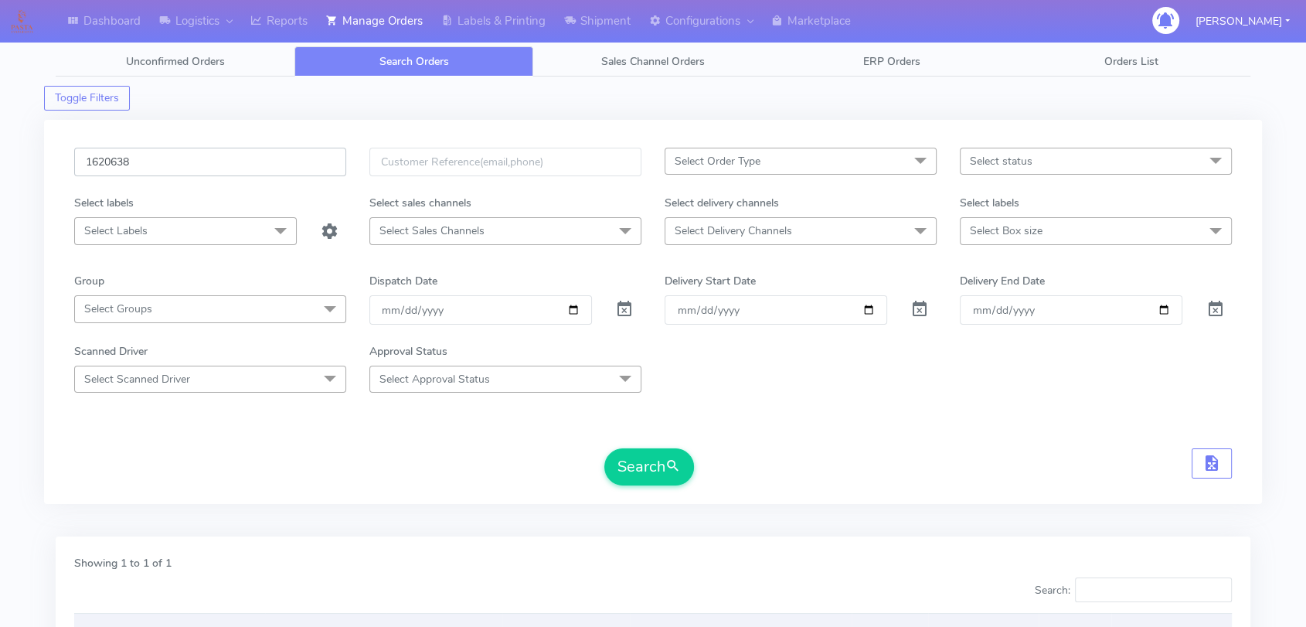 This screenshot has width=1306, height=627. I want to click on button: Toggle Filters, so click(87, 98).